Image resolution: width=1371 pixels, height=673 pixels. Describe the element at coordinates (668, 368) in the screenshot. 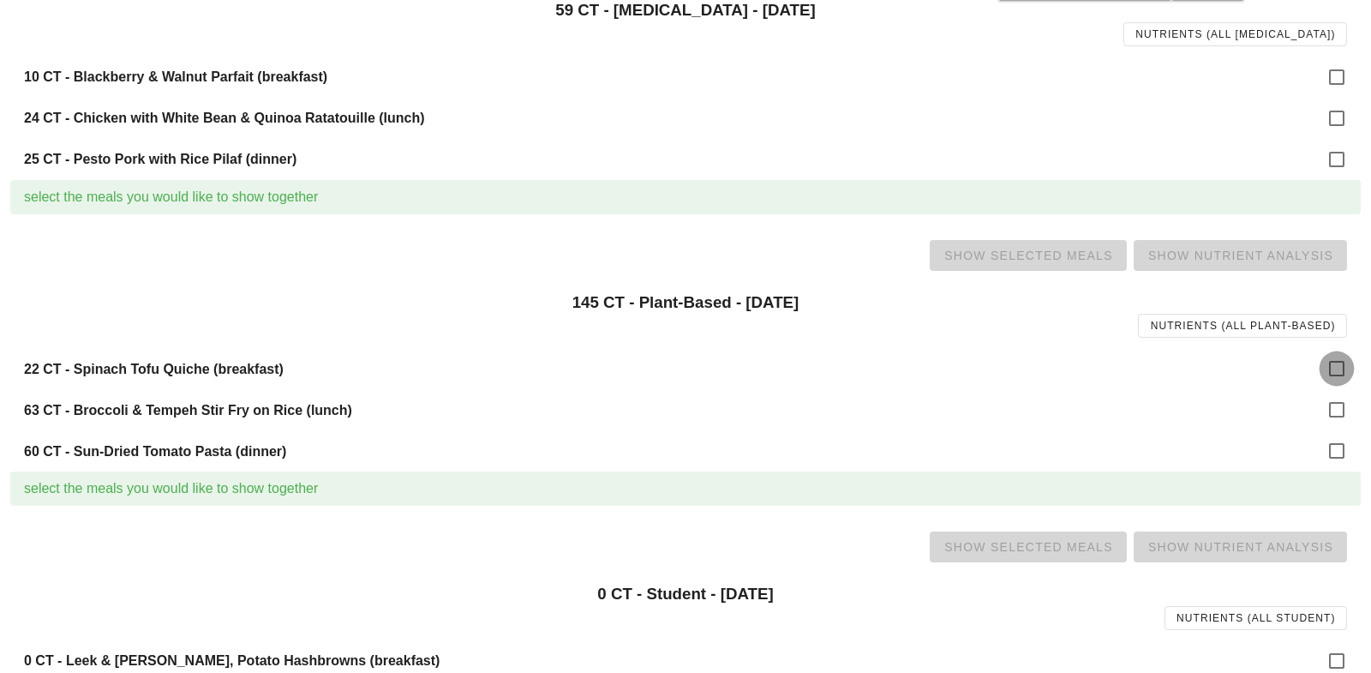

I see `h4: 22 CT - Spinach Tofu Quiche (breakfast)` at that location.